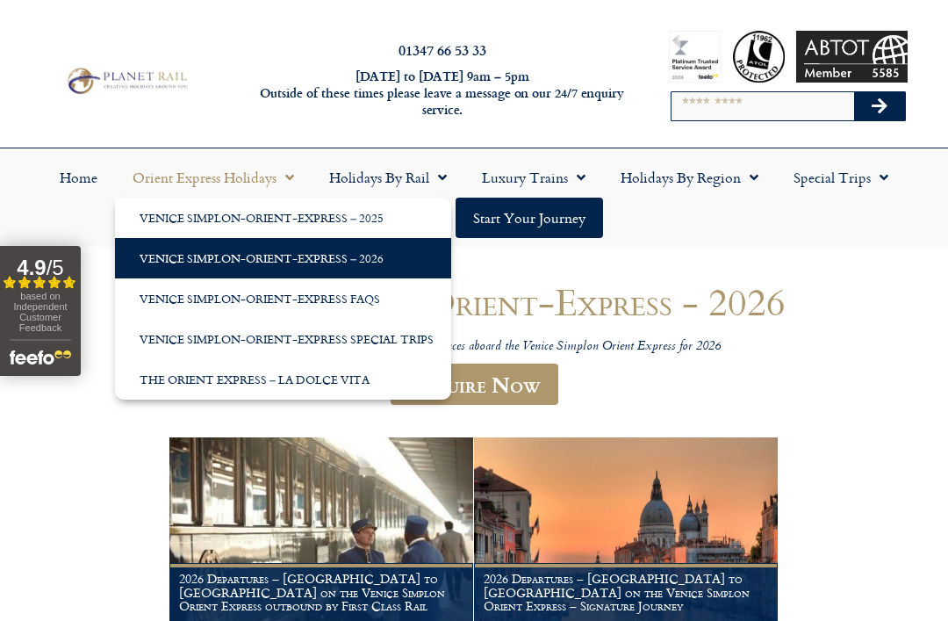 Image resolution: width=948 pixels, height=621 pixels. What do you see at coordinates (880, 106) in the screenshot?
I see `button: Search` at bounding box center [880, 106].